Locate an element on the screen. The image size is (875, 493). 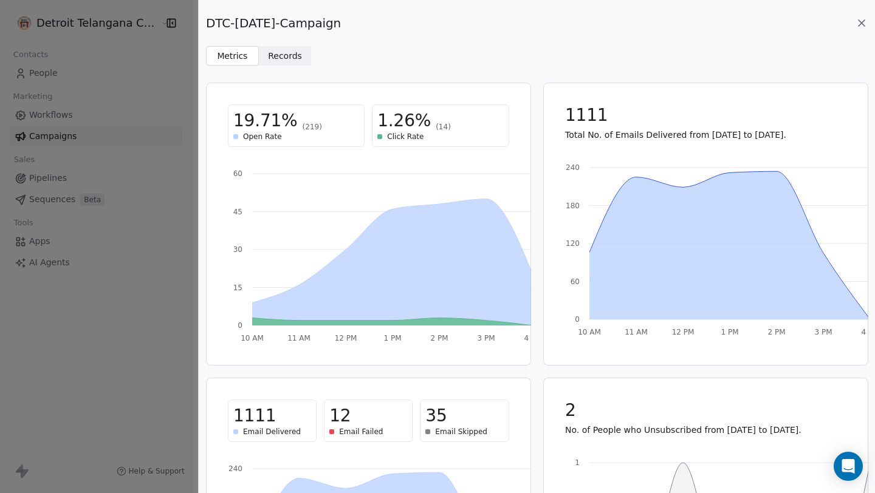
span: Click Rate is located at coordinates (405, 137).